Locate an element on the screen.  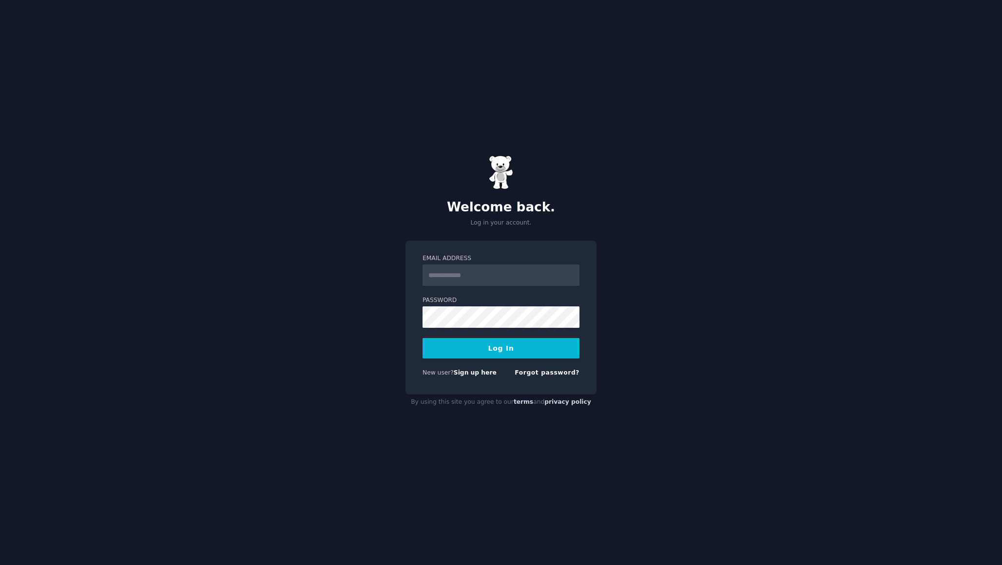
a: terms is located at coordinates (523, 402).